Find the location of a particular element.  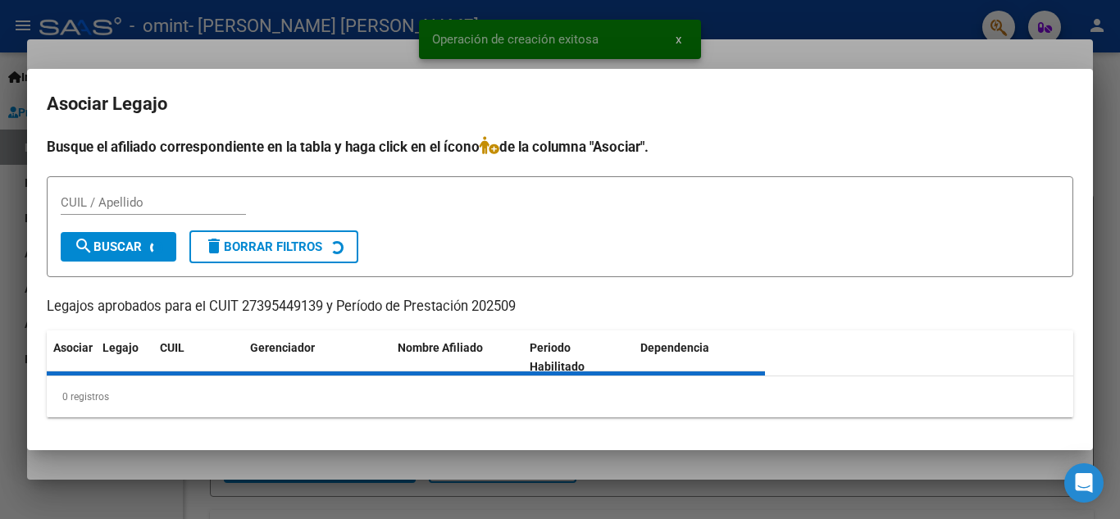

datatable-header-cell: Periodo Habilitado is located at coordinates (578, 357).